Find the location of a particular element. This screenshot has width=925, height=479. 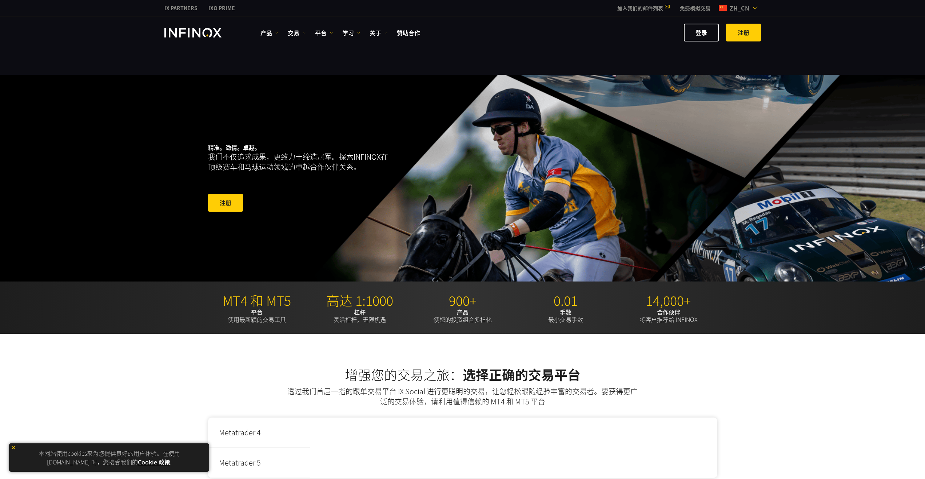

img: yellow close icon is located at coordinates (13, 448).